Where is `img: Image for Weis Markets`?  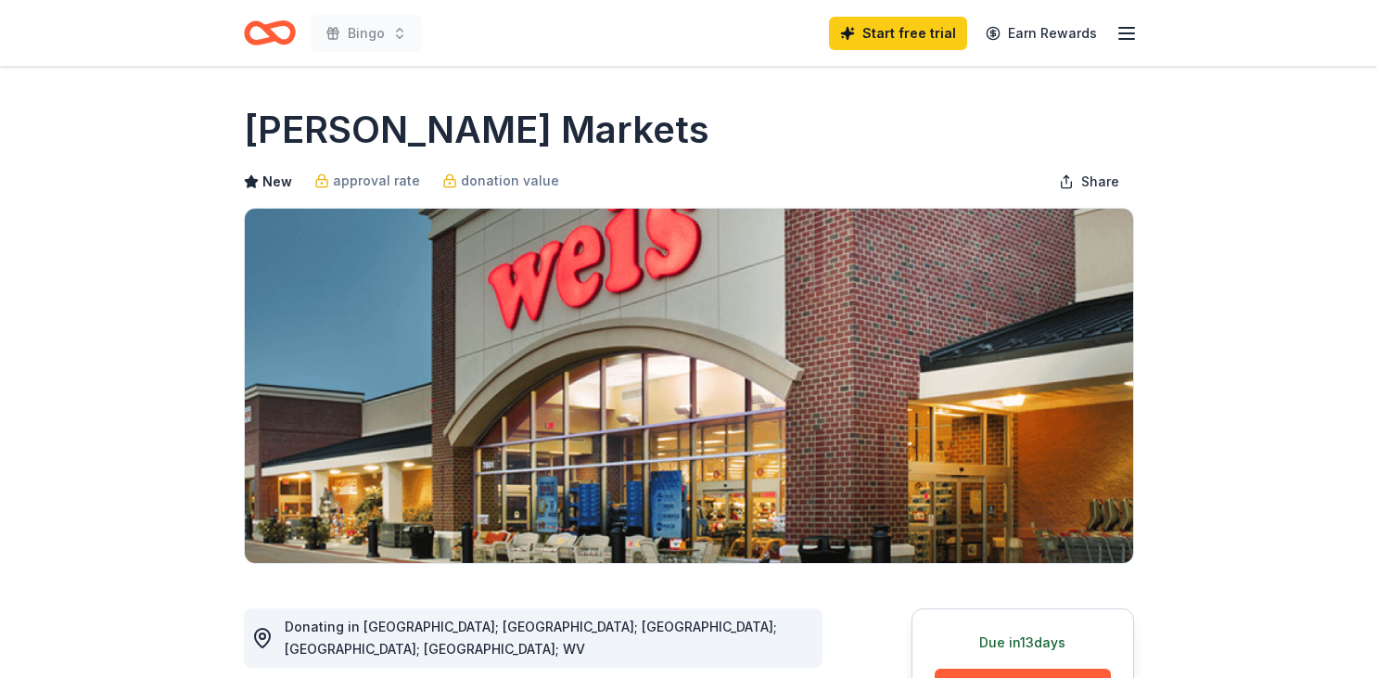
img: Image for Weis Markets is located at coordinates (689, 386).